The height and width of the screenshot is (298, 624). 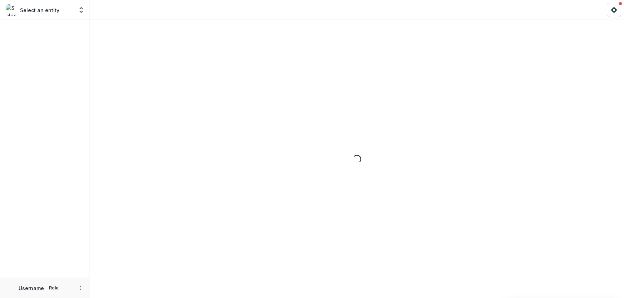 What do you see at coordinates (31, 288) in the screenshot?
I see `p: Username` at bounding box center [31, 288].